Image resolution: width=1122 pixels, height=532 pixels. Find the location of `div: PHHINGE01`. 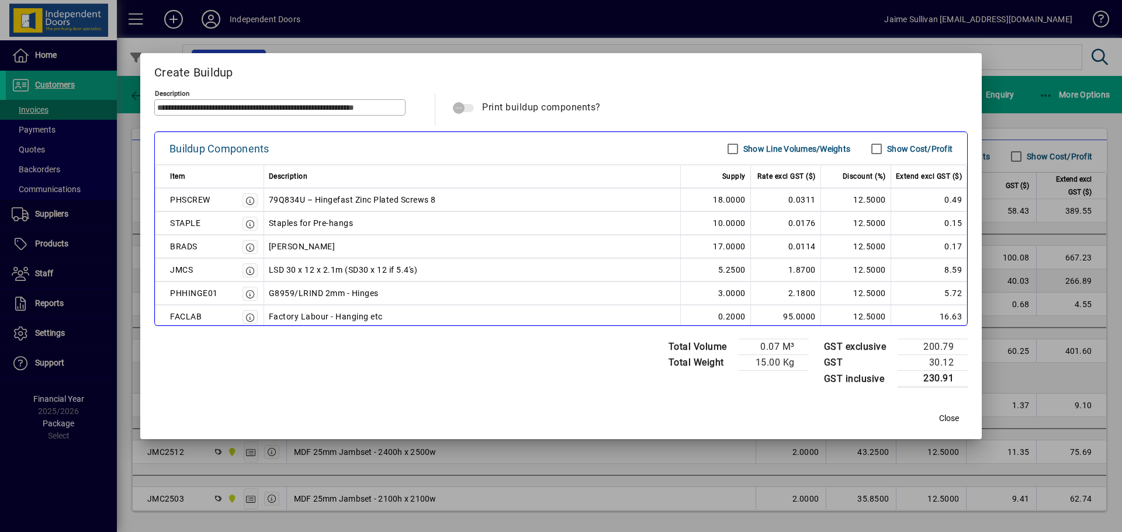

div: PHHINGE01 is located at coordinates (194, 293).